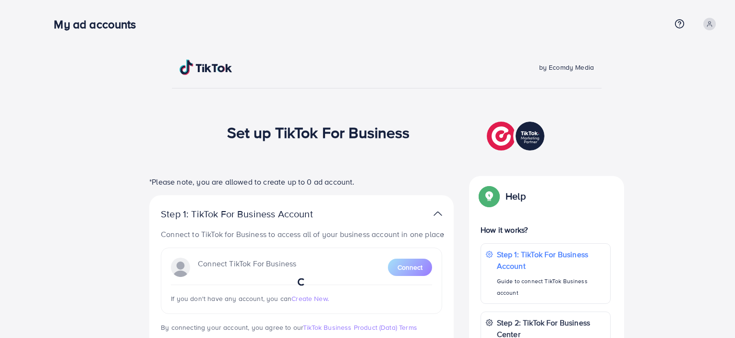  What do you see at coordinates (516, 196) in the screenshot?
I see `p: Help` at bounding box center [516, 196].